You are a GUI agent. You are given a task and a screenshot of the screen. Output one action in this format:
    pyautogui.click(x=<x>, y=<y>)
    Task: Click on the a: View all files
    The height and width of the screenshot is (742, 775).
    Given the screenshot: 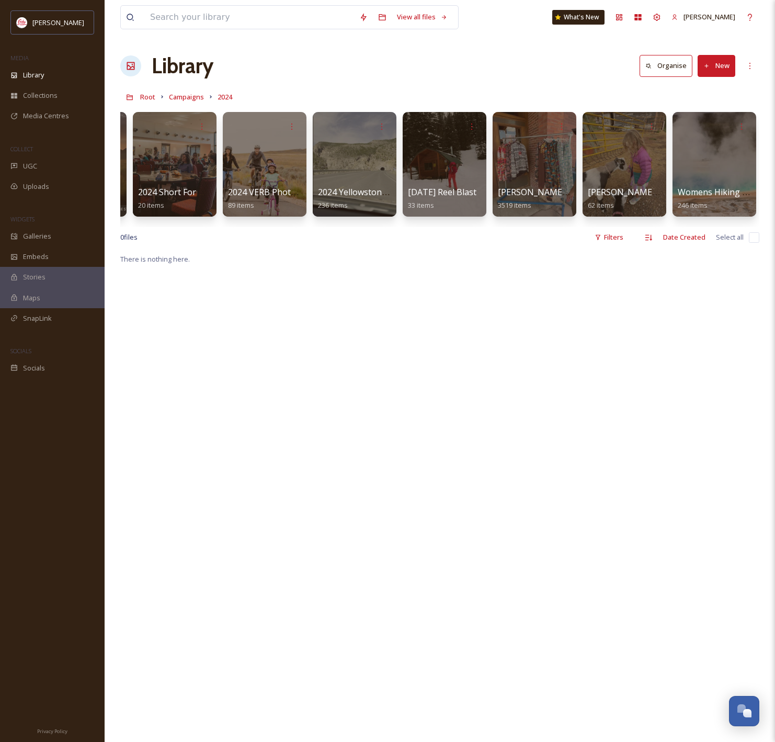 What is the action you would take?
    pyautogui.click(x=422, y=17)
    